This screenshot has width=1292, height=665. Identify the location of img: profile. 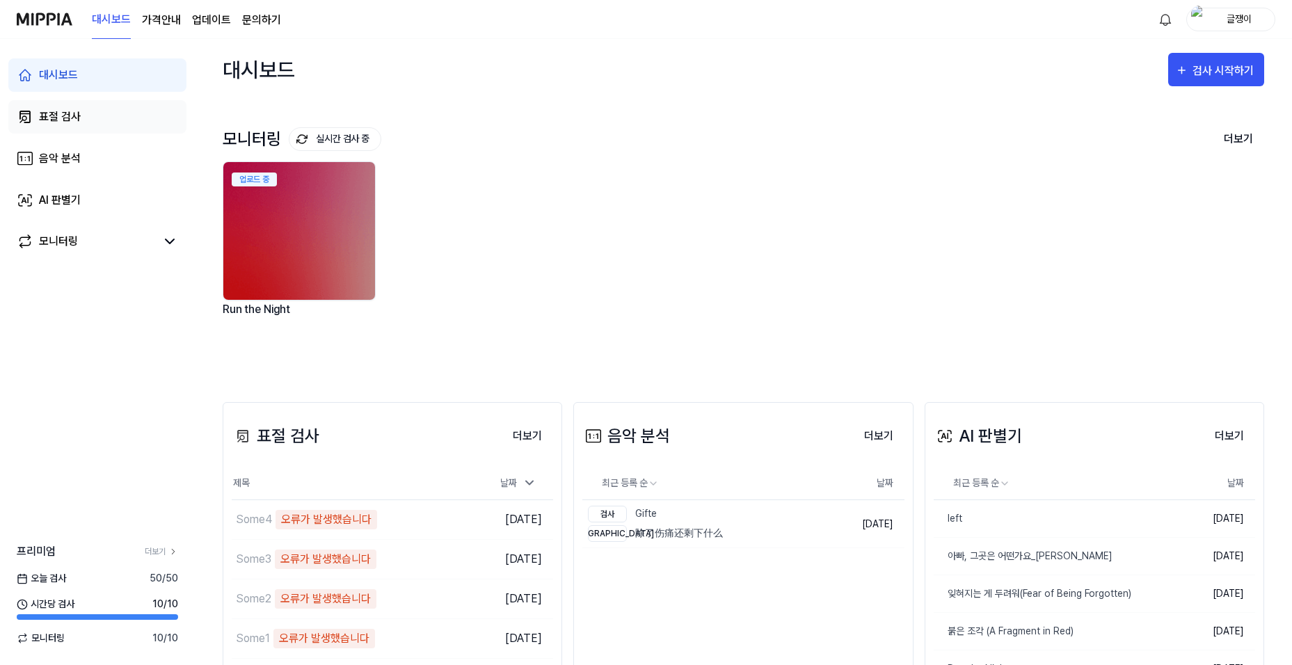
(1199, 19).